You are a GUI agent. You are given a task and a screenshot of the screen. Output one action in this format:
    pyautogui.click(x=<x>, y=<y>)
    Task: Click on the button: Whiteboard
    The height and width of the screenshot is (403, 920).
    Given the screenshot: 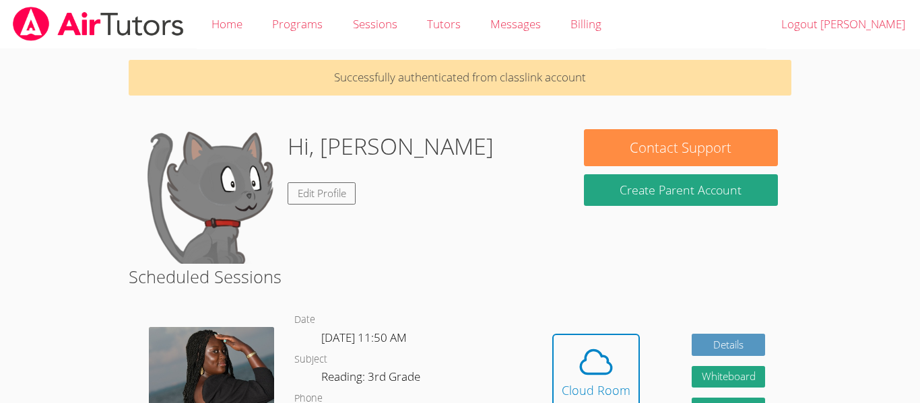 What is the action you would take?
    pyautogui.click(x=728, y=377)
    